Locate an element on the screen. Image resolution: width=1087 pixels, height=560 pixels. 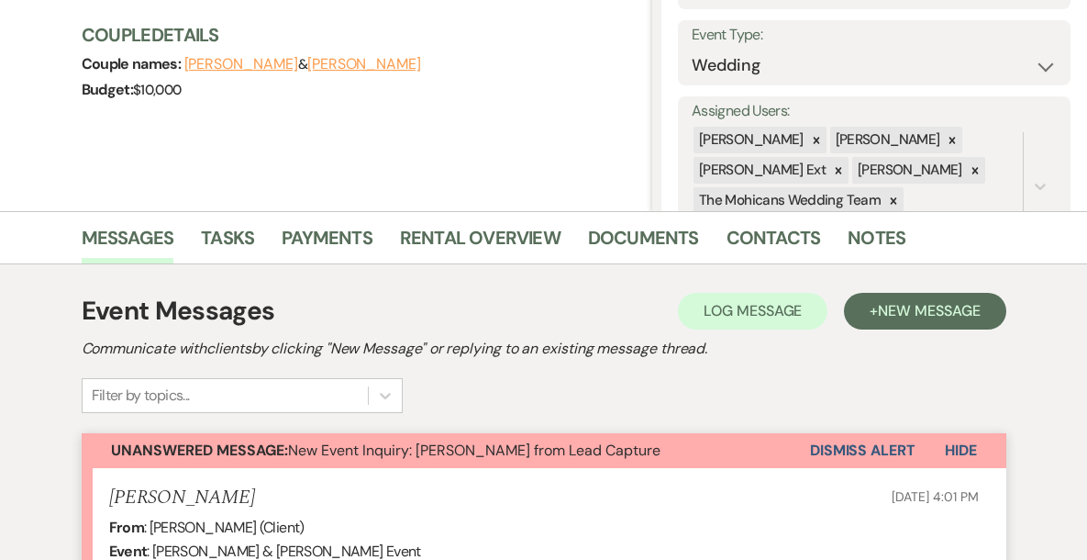
div: Filter by topics... is located at coordinates (140, 395).